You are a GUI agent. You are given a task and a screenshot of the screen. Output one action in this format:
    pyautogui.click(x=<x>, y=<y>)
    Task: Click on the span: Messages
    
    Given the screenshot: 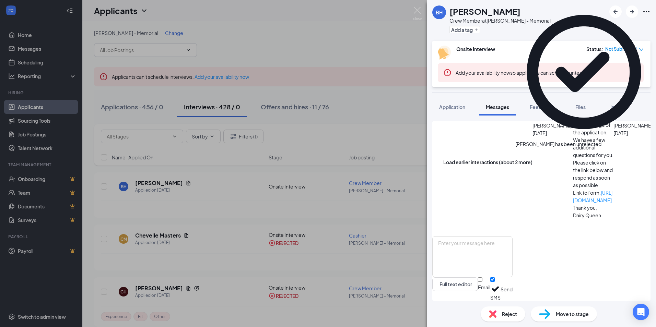 What is the action you would take?
    pyautogui.click(x=498, y=107)
    